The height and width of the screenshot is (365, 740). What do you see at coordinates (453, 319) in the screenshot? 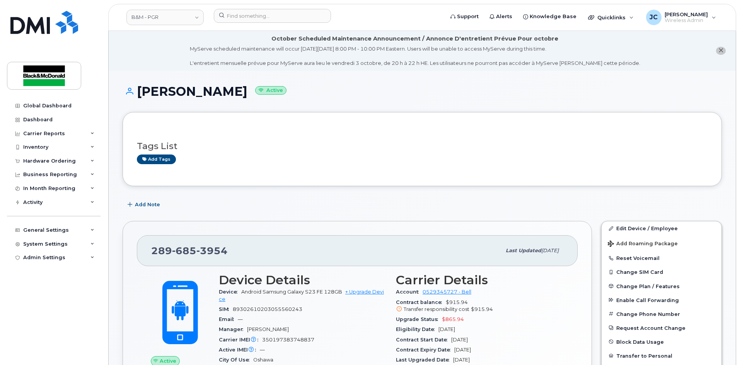
I see `span: $865.94` at bounding box center [453, 319].